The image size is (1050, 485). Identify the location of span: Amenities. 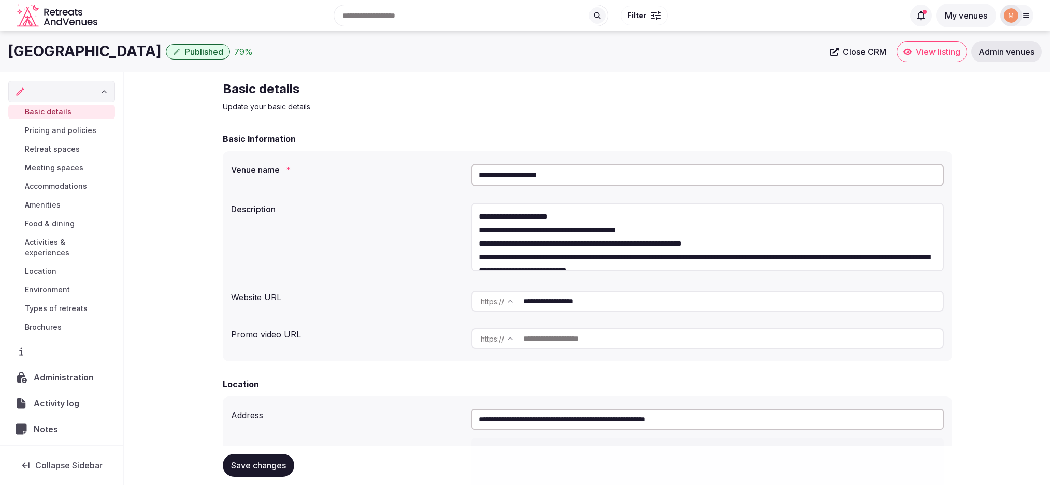
(42, 205).